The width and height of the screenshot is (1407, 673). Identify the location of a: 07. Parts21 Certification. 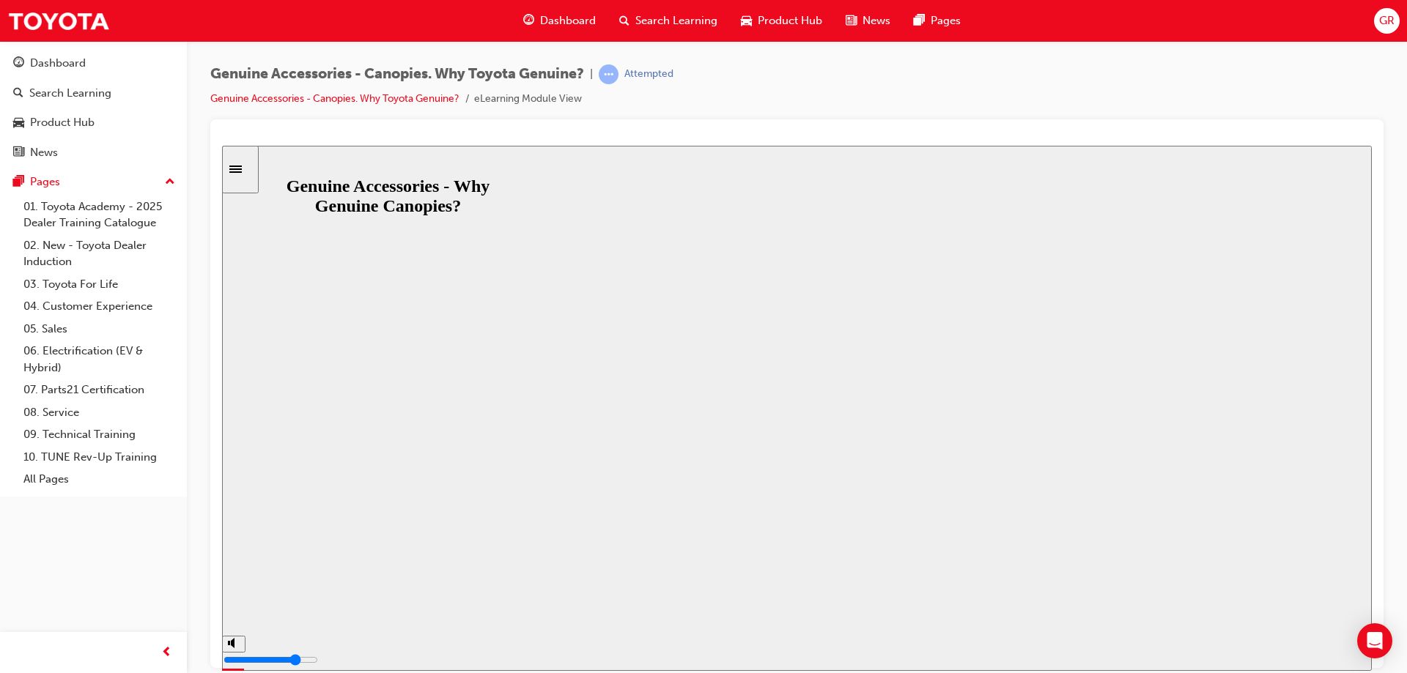
(99, 390).